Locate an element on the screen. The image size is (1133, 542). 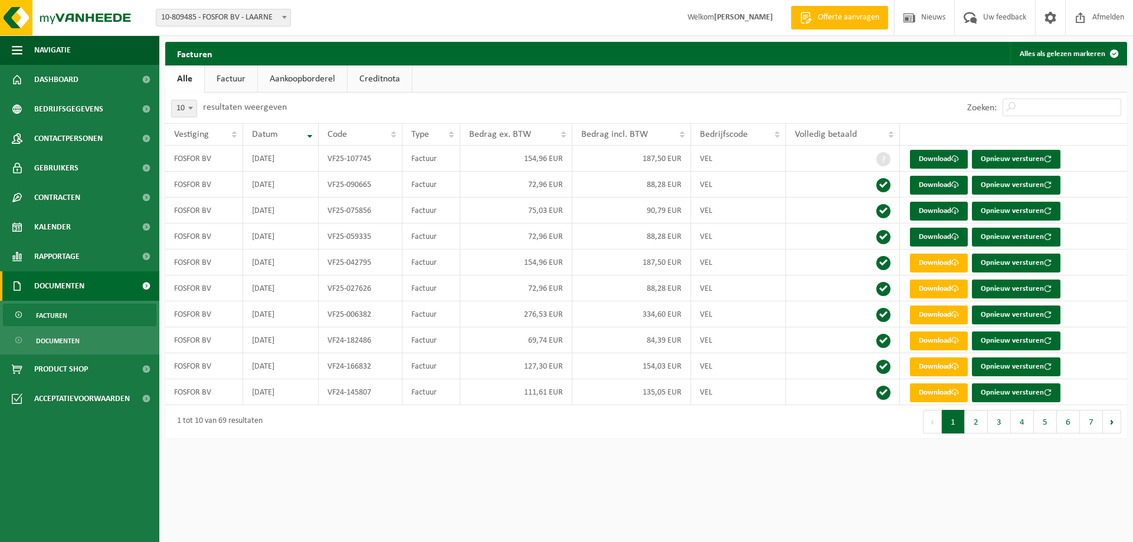
td: VF25-006382 is located at coordinates (361, 315).